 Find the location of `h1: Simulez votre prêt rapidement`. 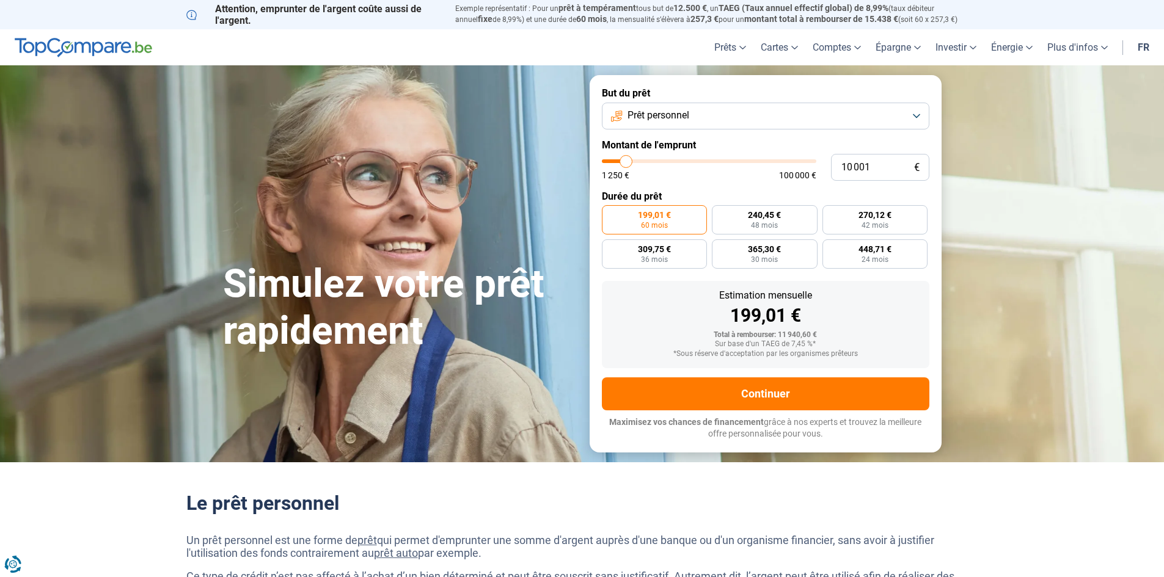

h1: Simulez votre prêt rapidement is located at coordinates (399, 308).